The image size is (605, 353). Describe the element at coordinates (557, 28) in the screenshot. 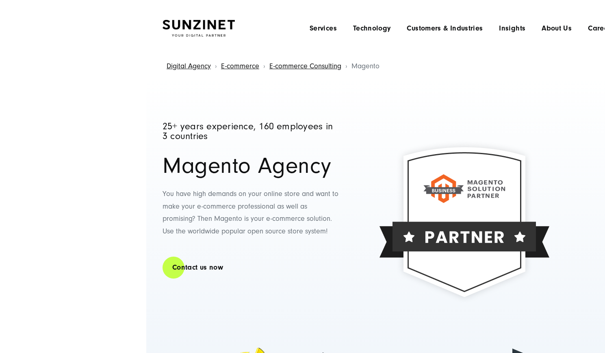

I see `a: About Us` at that location.